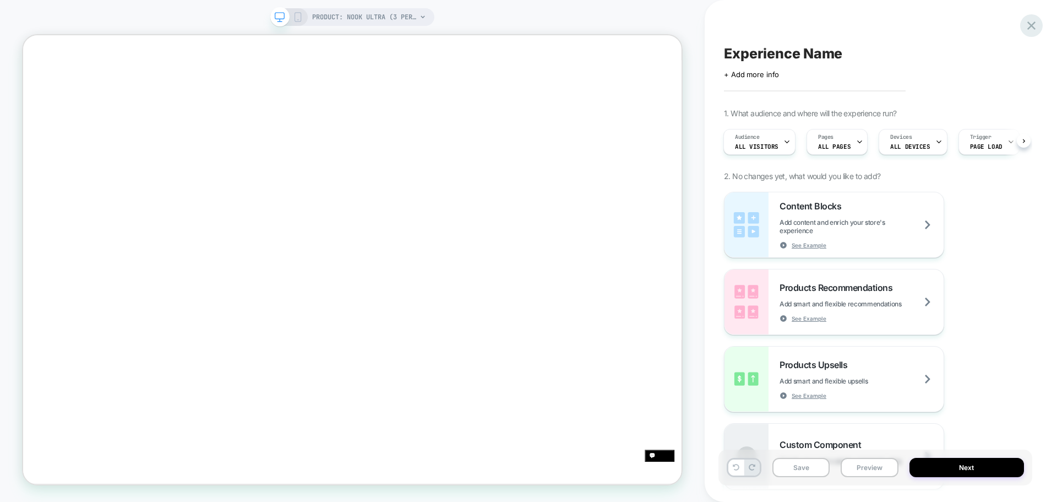 The image size is (1057, 502). Describe the element at coordinates (823, 444) in the screenshot. I see `span: Custom Component` at that location.